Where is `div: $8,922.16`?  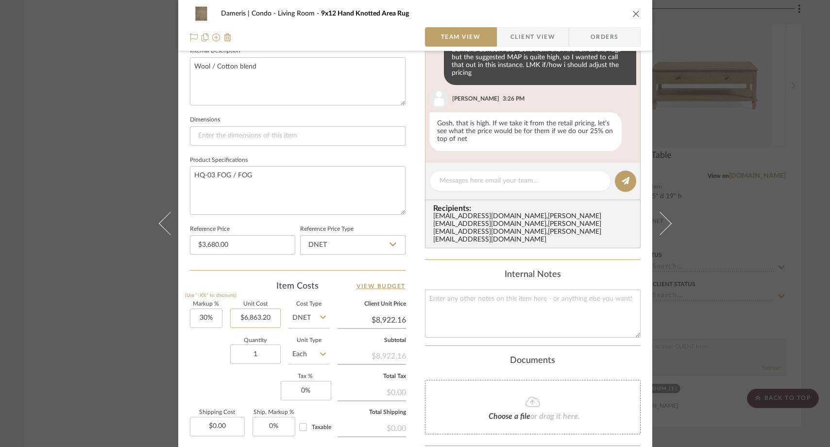 div: $8,922.16 is located at coordinates (371, 355).